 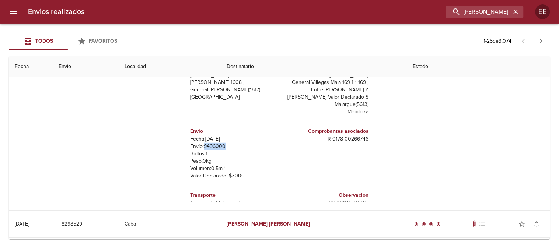 I want to click on button: 8298529, so click(x=72, y=224).